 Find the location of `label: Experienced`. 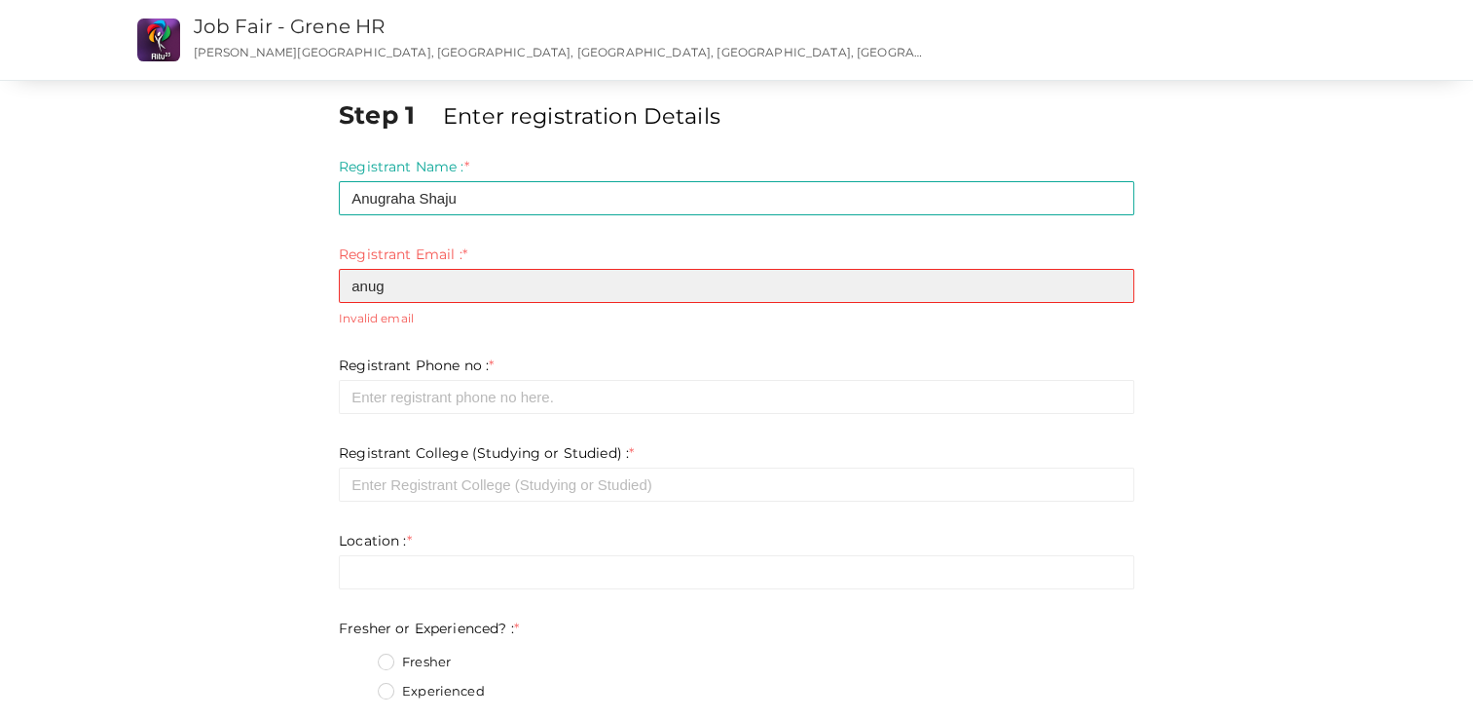

label: Experienced is located at coordinates (431, 691).